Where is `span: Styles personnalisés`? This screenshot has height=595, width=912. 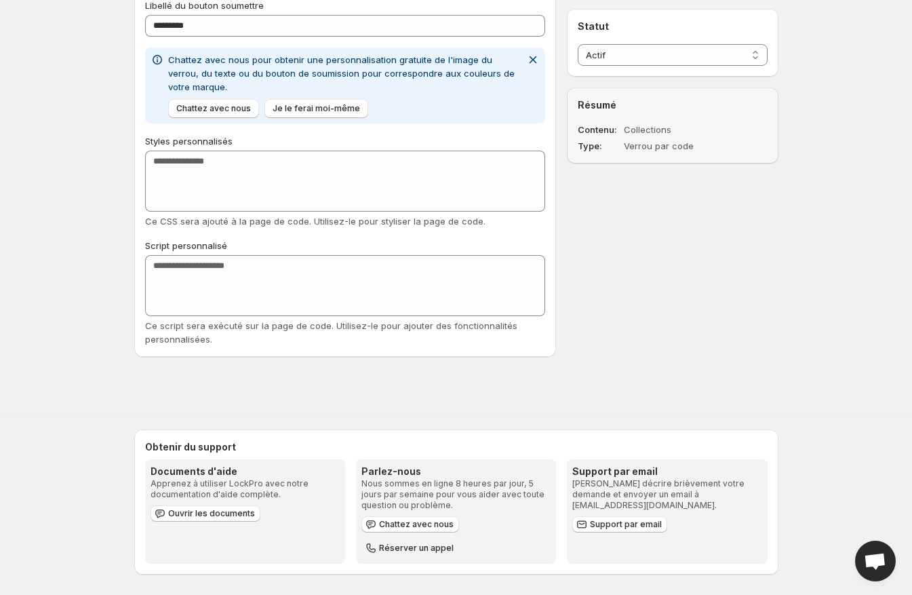
span: Styles personnalisés is located at coordinates (188, 141).